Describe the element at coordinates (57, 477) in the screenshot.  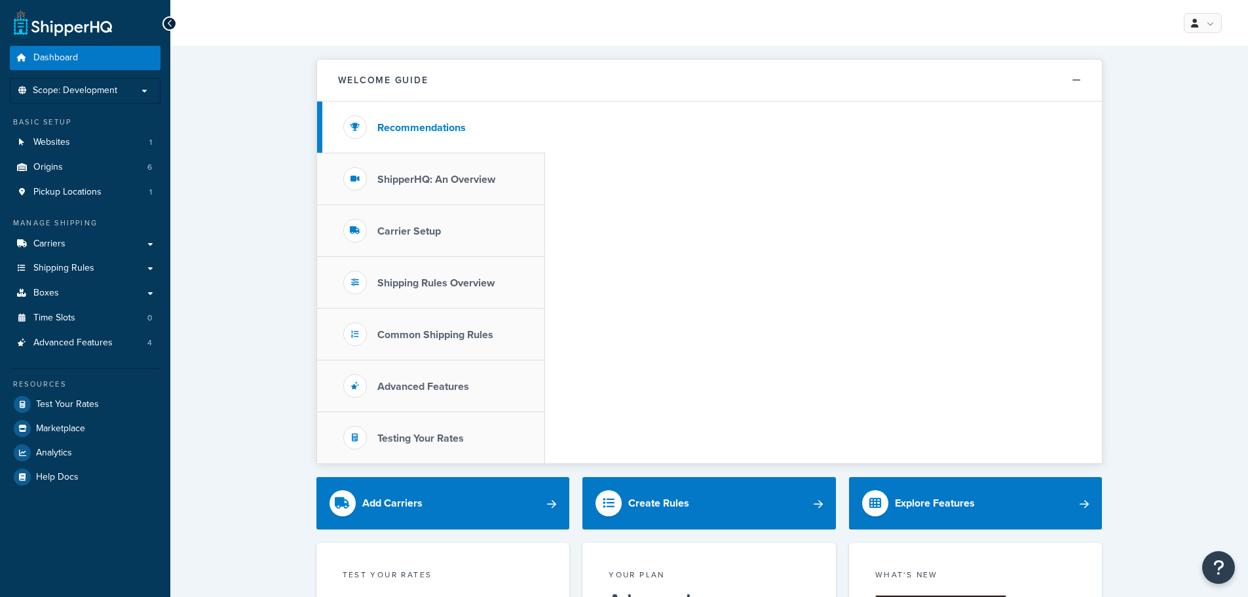
I see `span: Help Docs` at that location.